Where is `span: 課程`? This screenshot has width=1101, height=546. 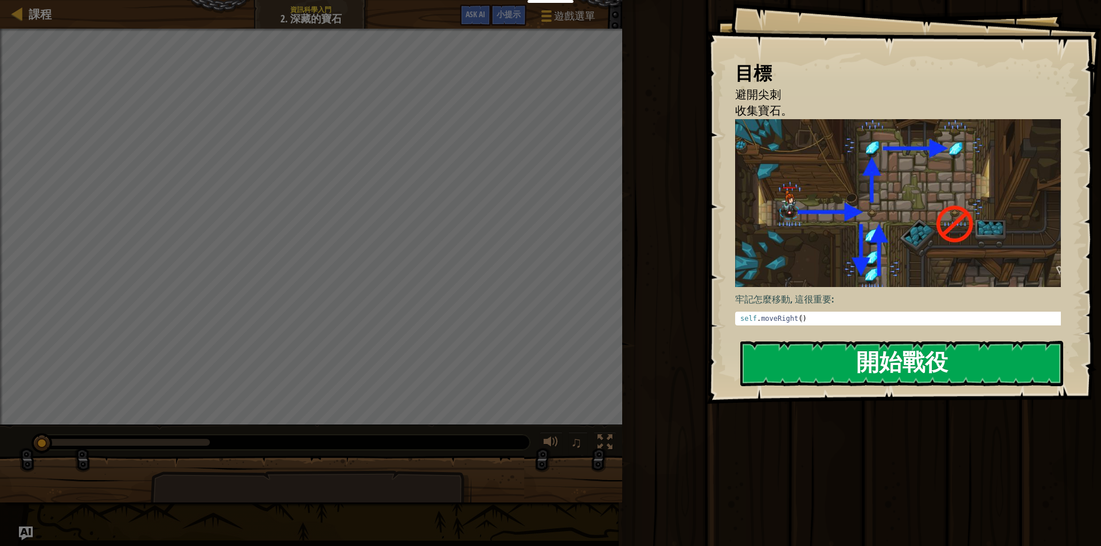 span: 課程 is located at coordinates (40, 14).